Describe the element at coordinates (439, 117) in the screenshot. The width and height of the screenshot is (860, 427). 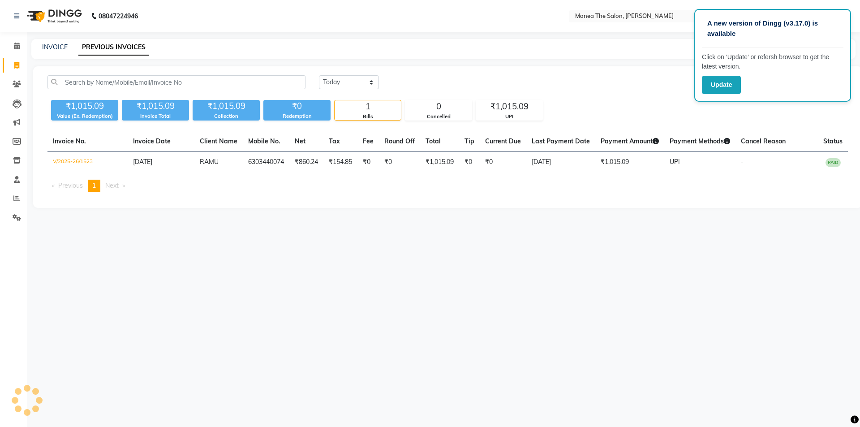
I see `div: Cancelled` at that location.